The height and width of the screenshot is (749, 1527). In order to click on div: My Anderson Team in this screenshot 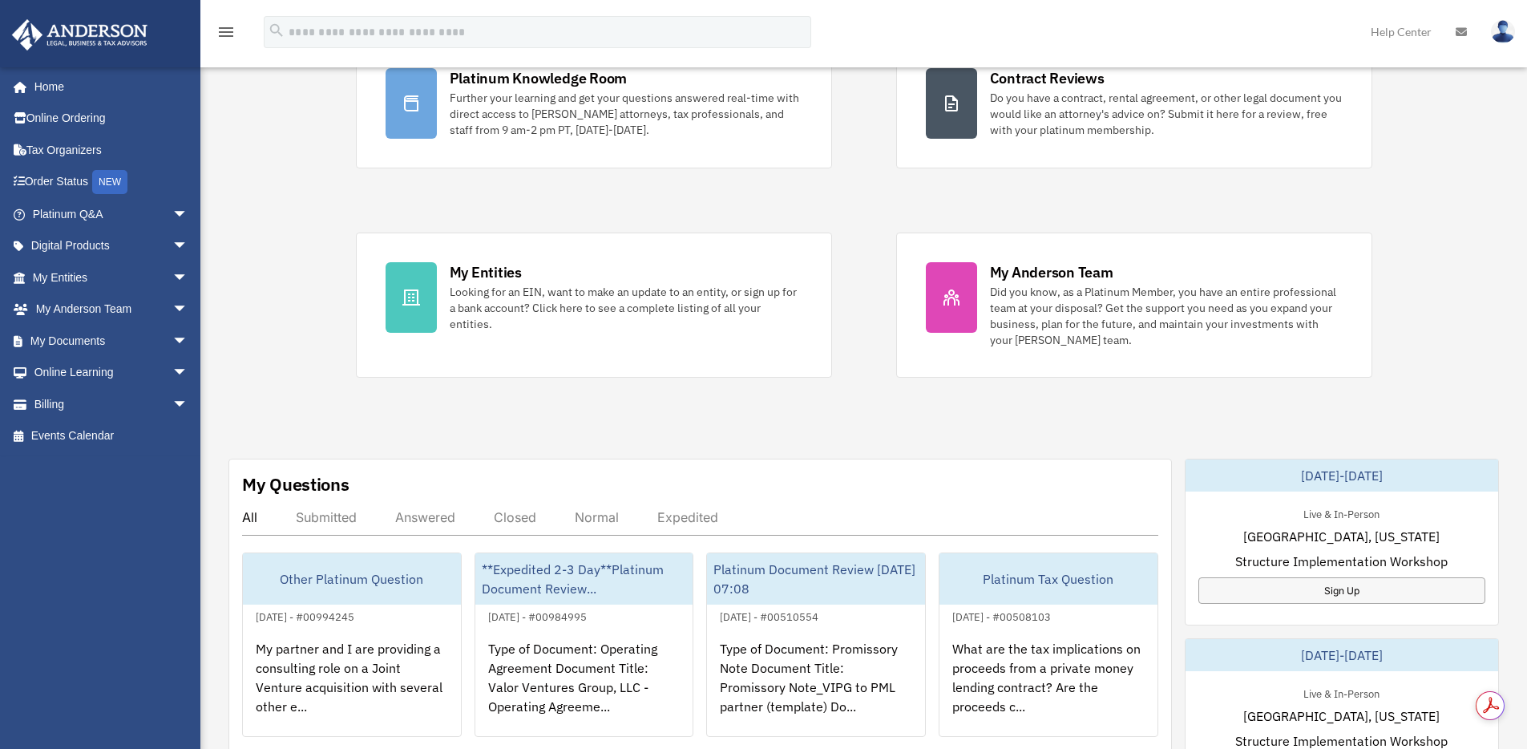, I will do `click(1052, 272)`.